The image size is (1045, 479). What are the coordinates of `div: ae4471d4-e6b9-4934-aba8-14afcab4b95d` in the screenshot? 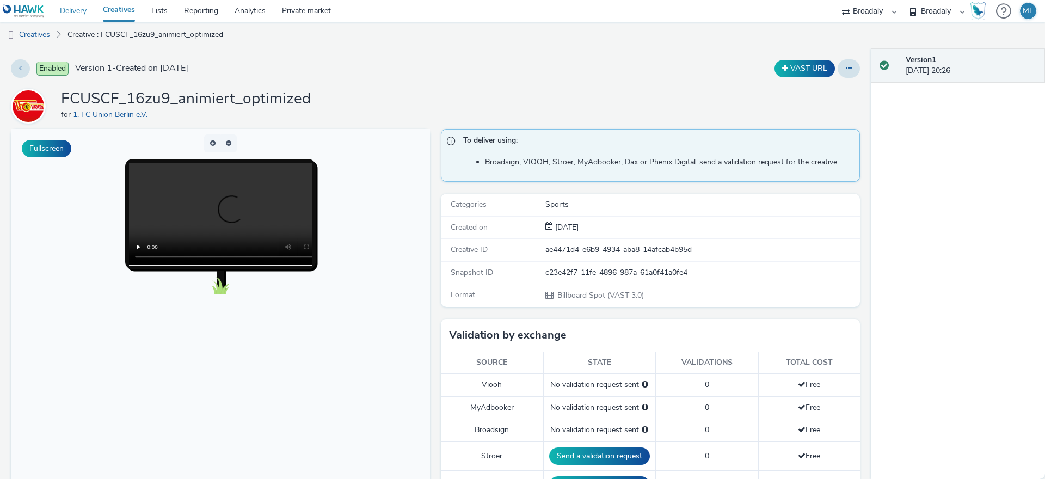 It's located at (702, 250).